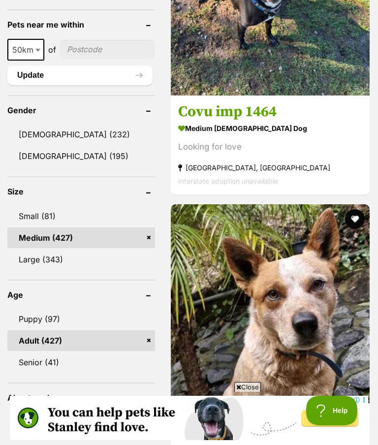  I want to click on a: Senior (41), so click(81, 362).